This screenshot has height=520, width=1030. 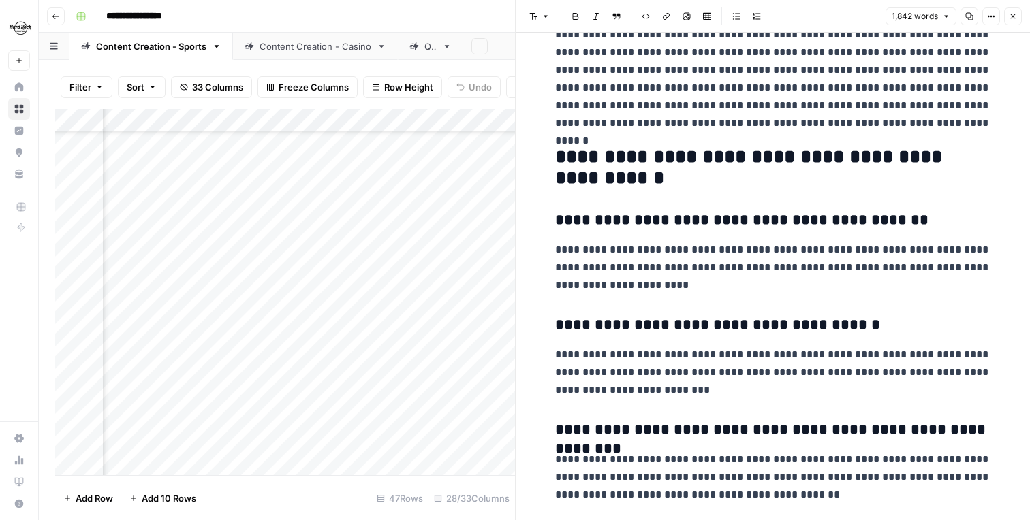 What do you see at coordinates (474, 87) in the screenshot?
I see `button: Undo` at bounding box center [474, 87].